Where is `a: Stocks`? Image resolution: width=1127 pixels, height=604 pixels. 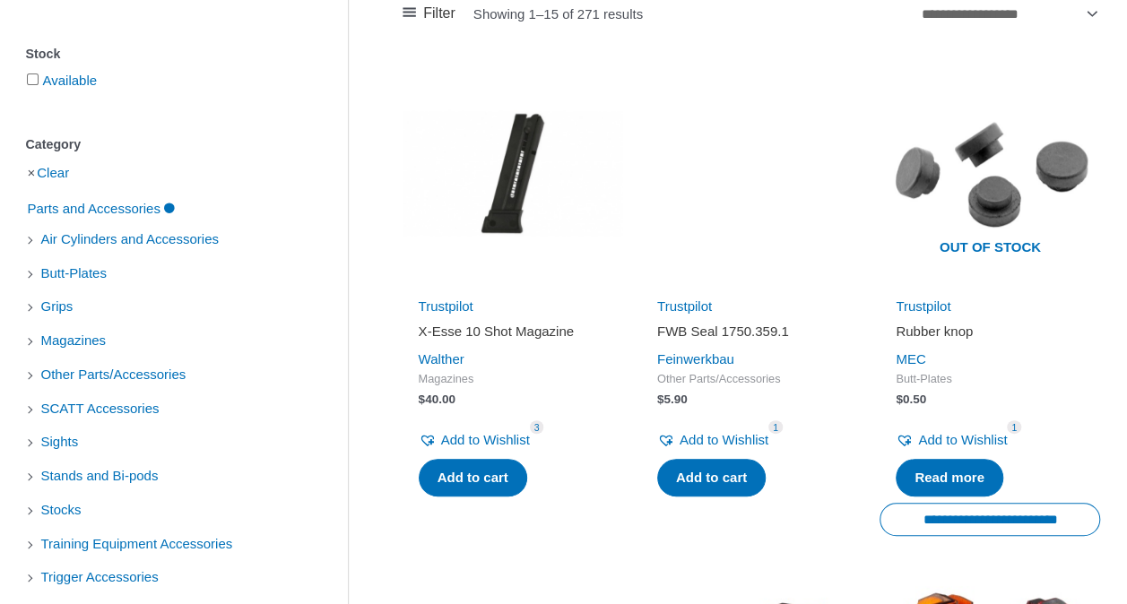
a: Stocks is located at coordinates (61, 508).